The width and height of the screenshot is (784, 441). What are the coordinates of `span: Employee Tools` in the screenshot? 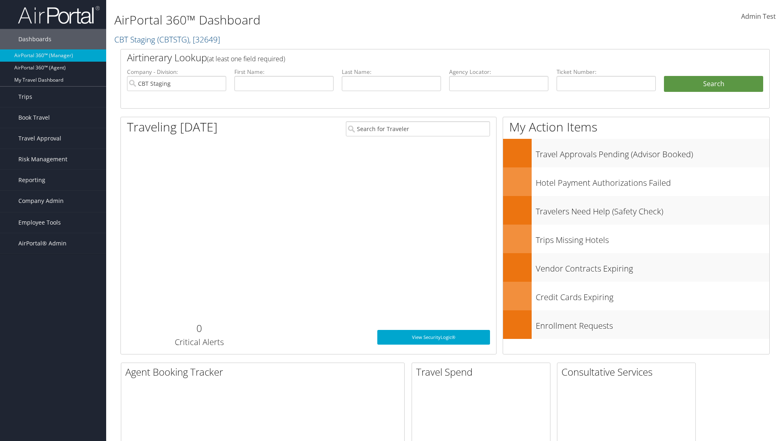 It's located at (40, 223).